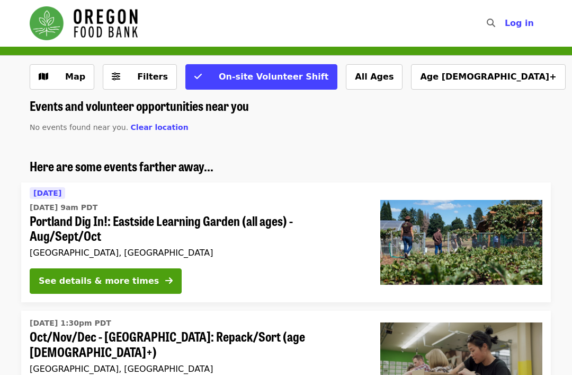 The image size is (572, 375). What do you see at coordinates (99, 281) in the screenshot?
I see `div: See details & more times` at bounding box center [99, 281].